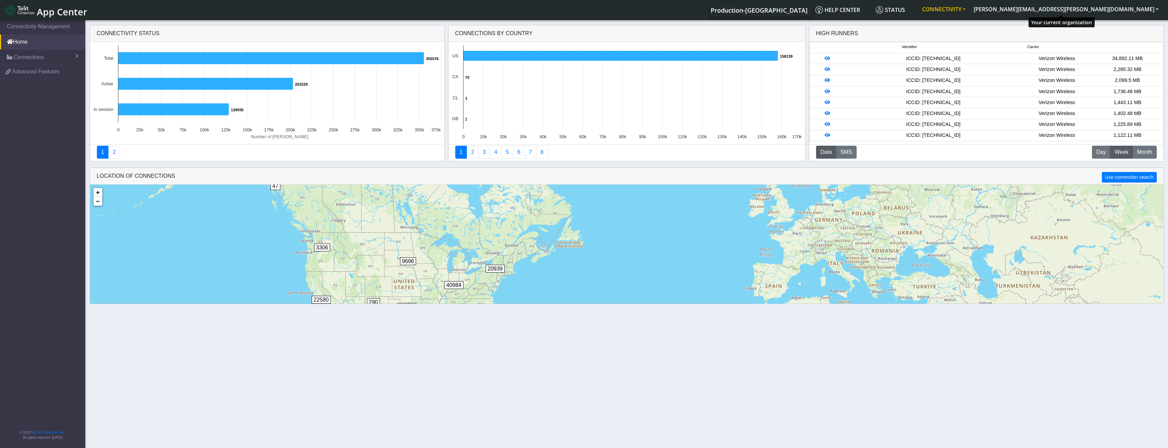 The width and height of the screenshot is (1168, 448). Describe the element at coordinates (627, 33) in the screenshot. I see `div: Connections By Country` at that location.